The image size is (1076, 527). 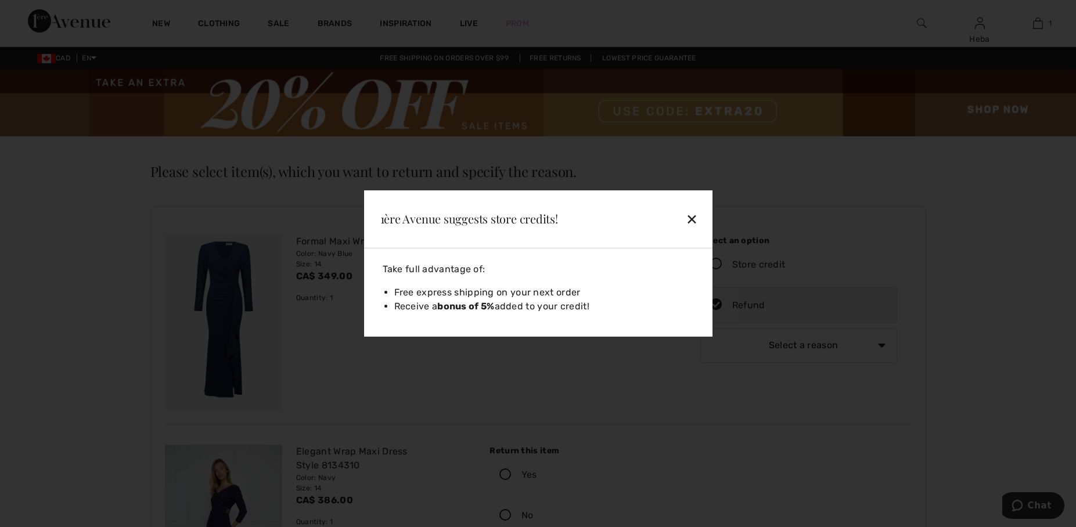 What do you see at coordinates (547, 293) in the screenshot?
I see `li: Free express shipping on your next order` at bounding box center [547, 293].